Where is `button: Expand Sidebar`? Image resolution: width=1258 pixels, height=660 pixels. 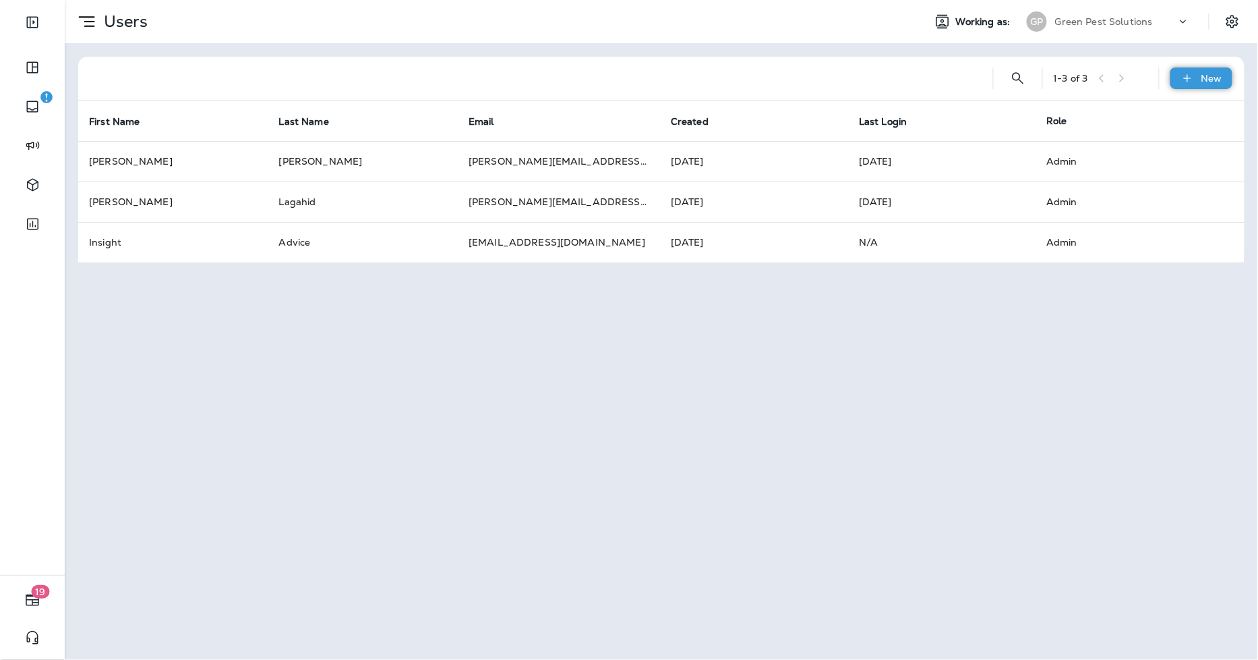 button: Expand Sidebar is located at coordinates (32, 22).